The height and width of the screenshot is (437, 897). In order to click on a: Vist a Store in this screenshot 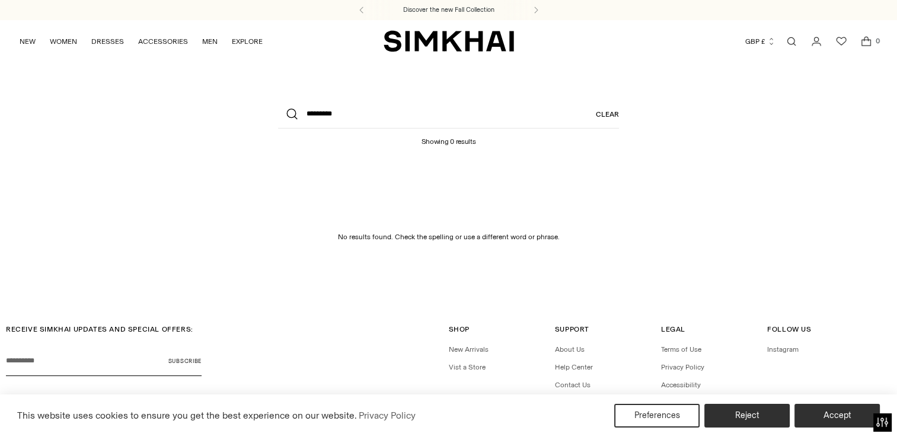, I will do `click(467, 367)`.